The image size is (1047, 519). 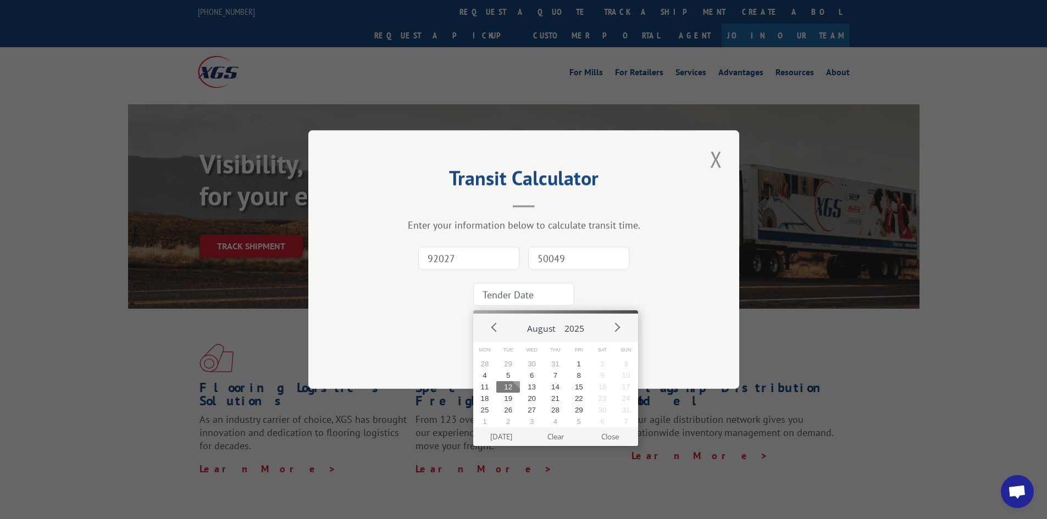 What do you see at coordinates (578, 350) in the screenshot?
I see `span: Fri` at bounding box center [578, 350].